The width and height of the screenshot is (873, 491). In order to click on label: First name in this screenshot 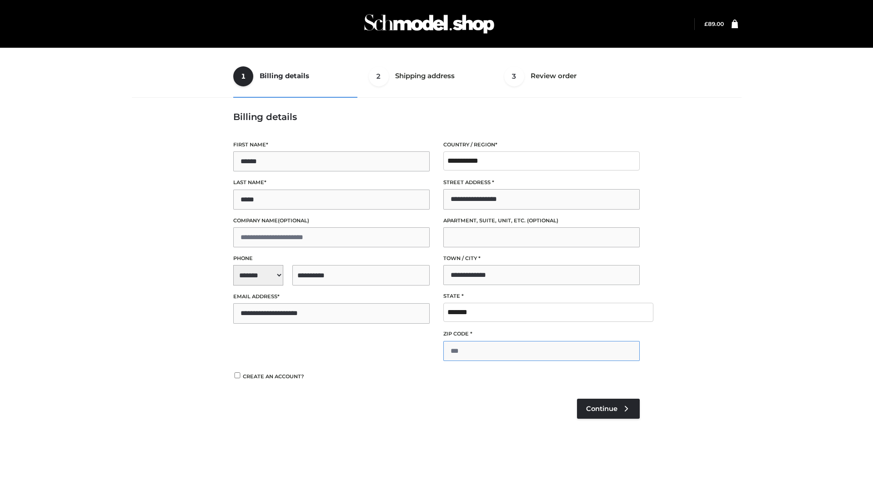, I will do `click(332, 145)`.